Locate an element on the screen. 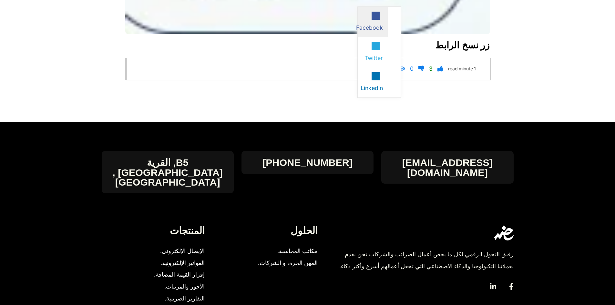 The height and width of the screenshot is (305, 615). a: الأجور والمرتبات. is located at coordinates (164, 287).